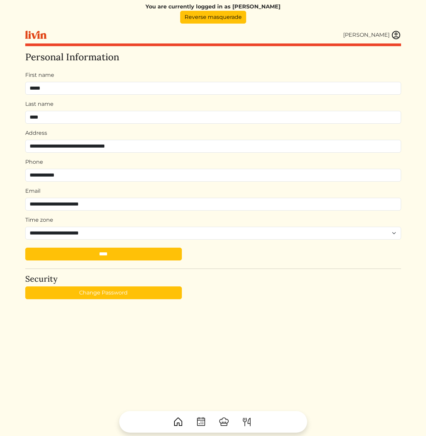 The width and height of the screenshot is (426, 436). Describe the element at coordinates (224, 422) in the screenshot. I see `img: ChefHat-a374fb509e4f37eb0702ca99f5f64f3b6956810f32a249b33092029f8484b388.svg` at that location.